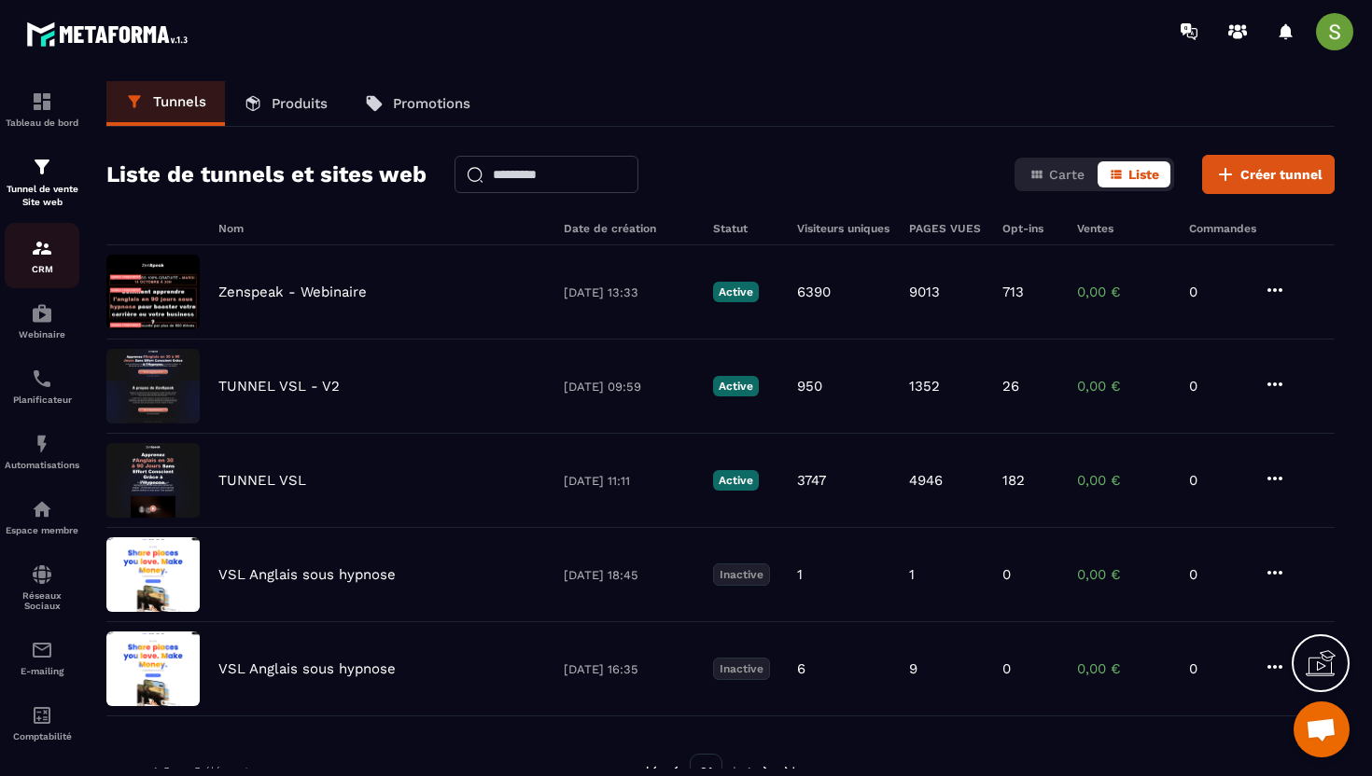 This screenshot has height=776, width=1372. I want to click on p: Produits, so click(300, 104).